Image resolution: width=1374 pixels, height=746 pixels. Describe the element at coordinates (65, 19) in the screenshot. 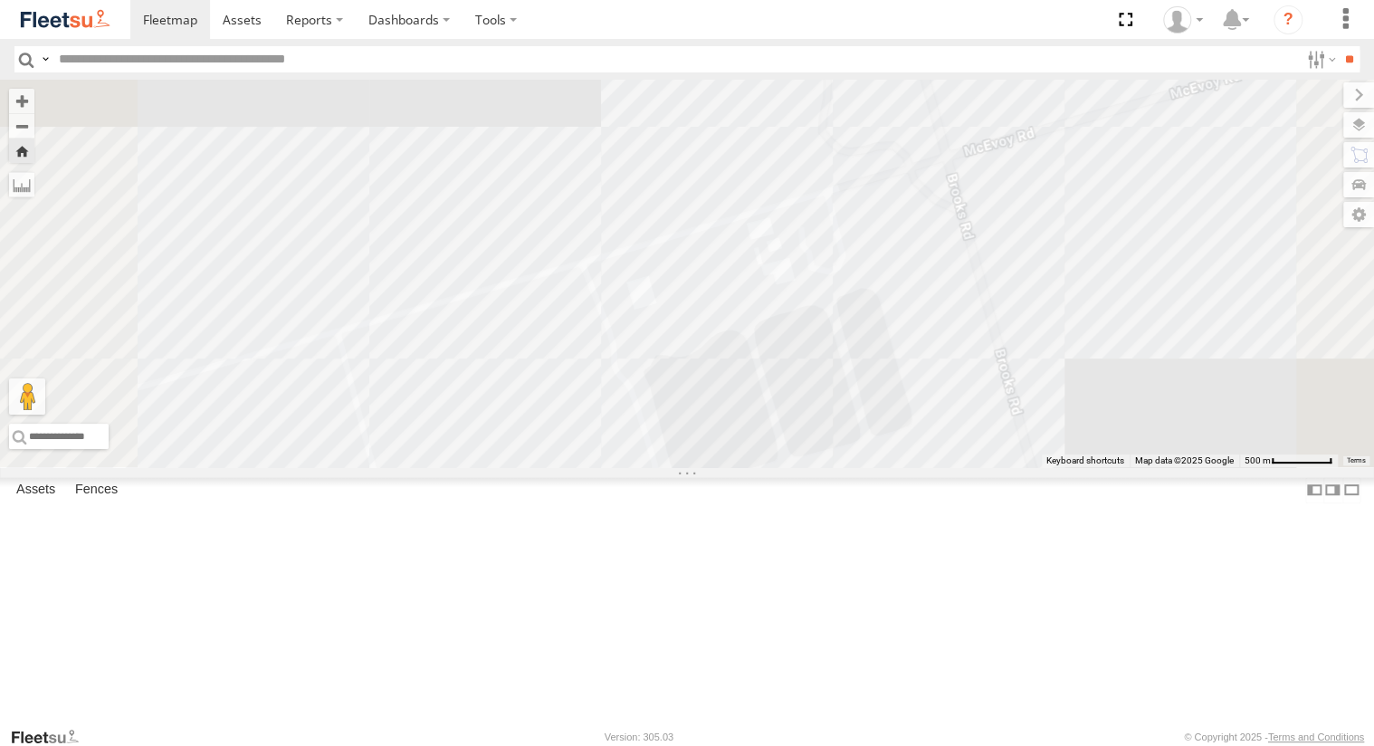

I see `img: fleetsu-logo-horizontal.svg` at that location.